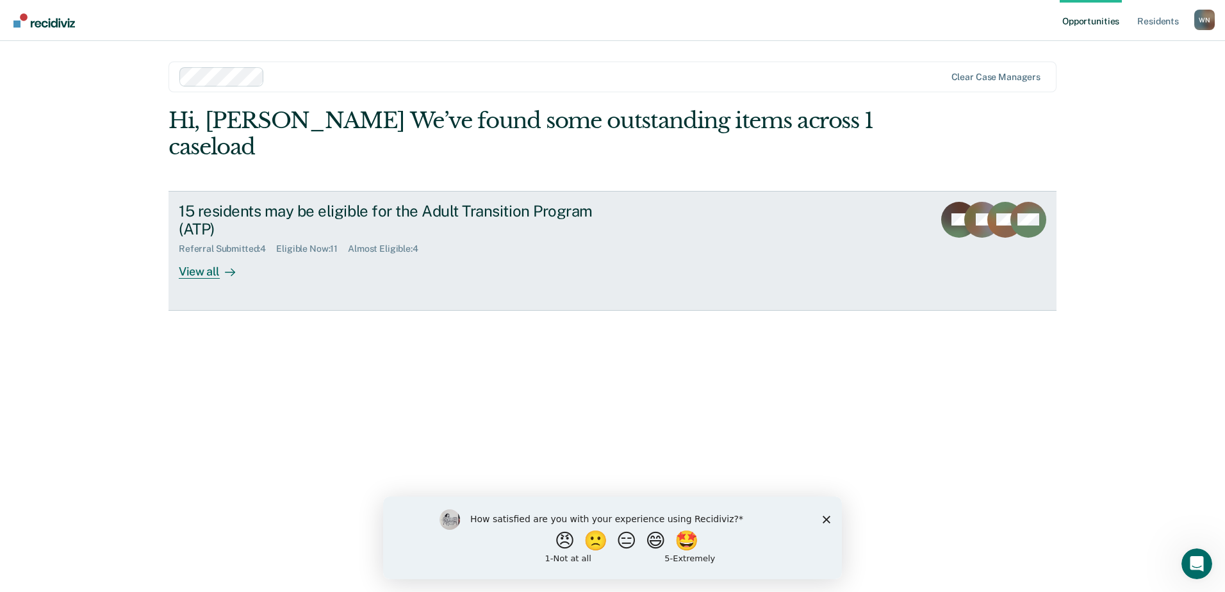 The width and height of the screenshot is (1225, 592). I want to click on div: How satisfied are you with your experience using Recidiviz?, so click(235, 22).